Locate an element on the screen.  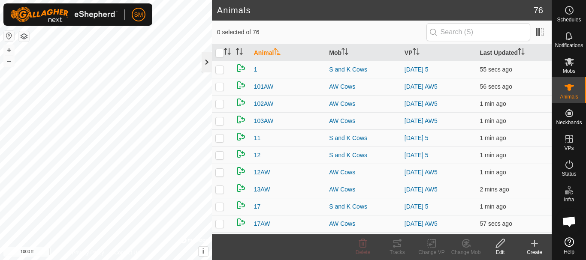
a: Help is located at coordinates (569, 246).